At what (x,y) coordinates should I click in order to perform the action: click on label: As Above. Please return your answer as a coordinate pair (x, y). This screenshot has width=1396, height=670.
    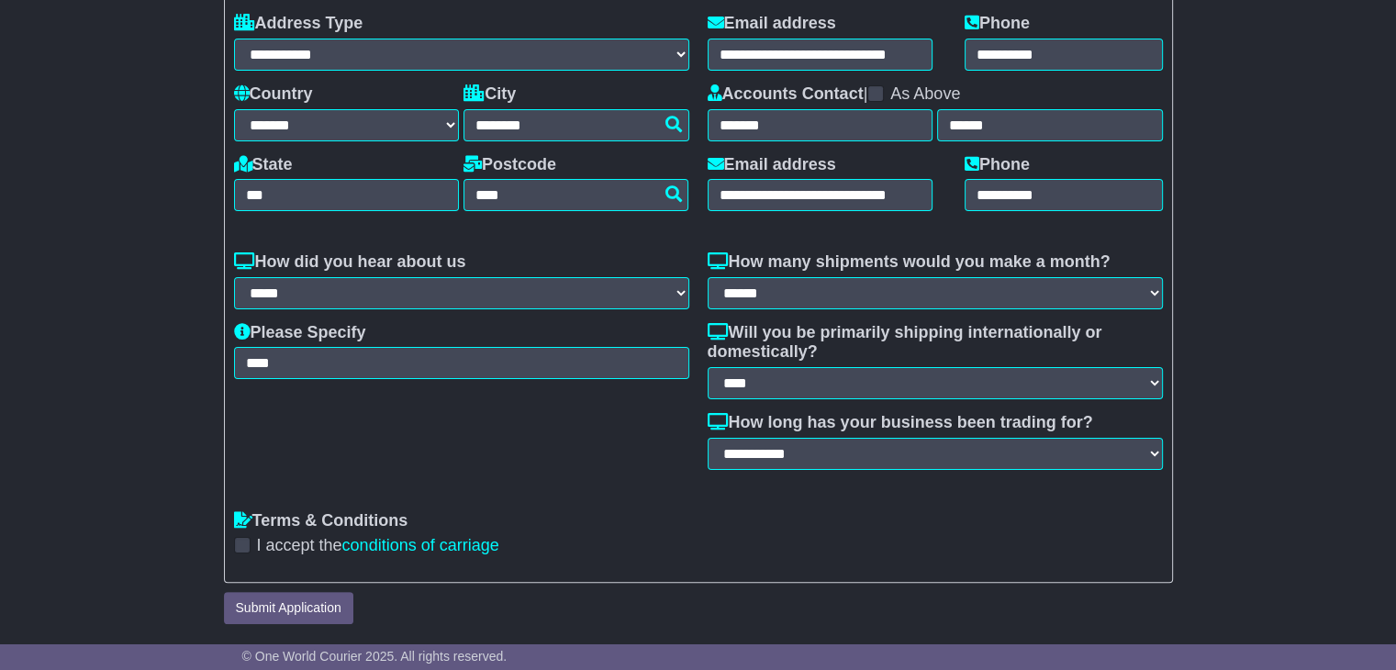
    Looking at the image, I should click on (925, 95).